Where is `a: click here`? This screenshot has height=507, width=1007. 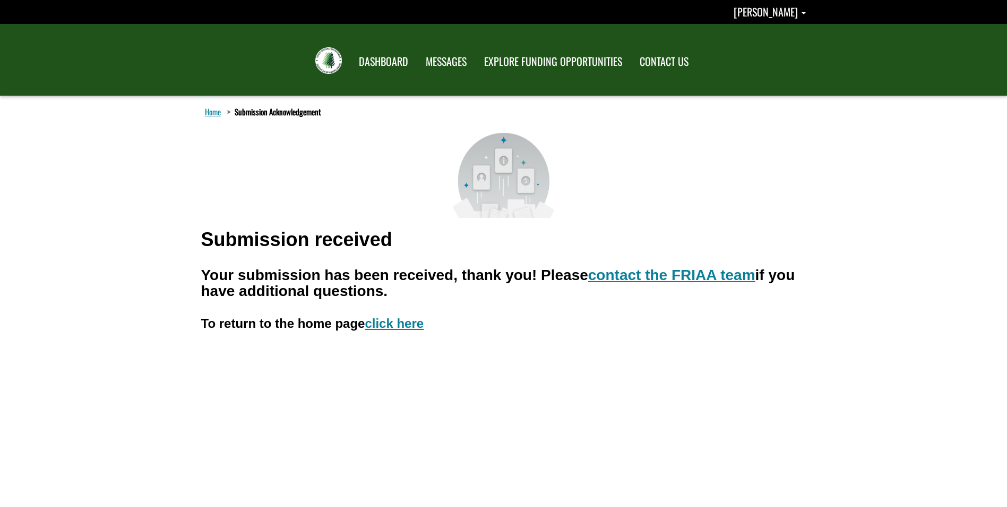 a: click here is located at coordinates (394, 323).